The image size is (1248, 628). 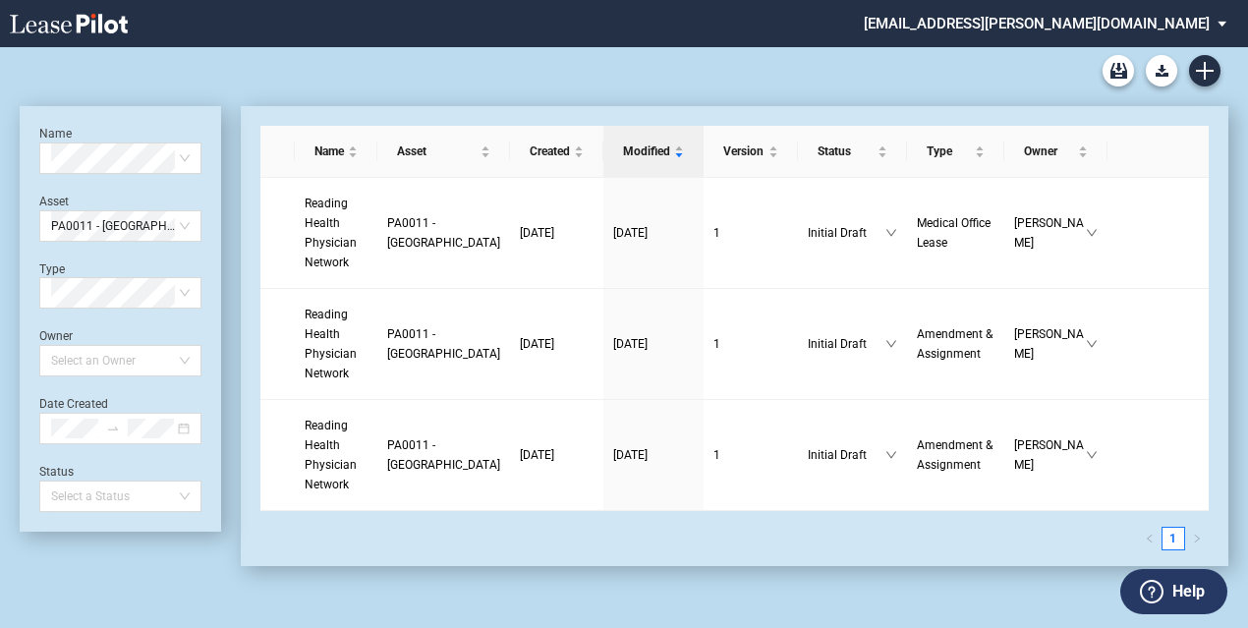 I want to click on label: Type, so click(x=52, y=269).